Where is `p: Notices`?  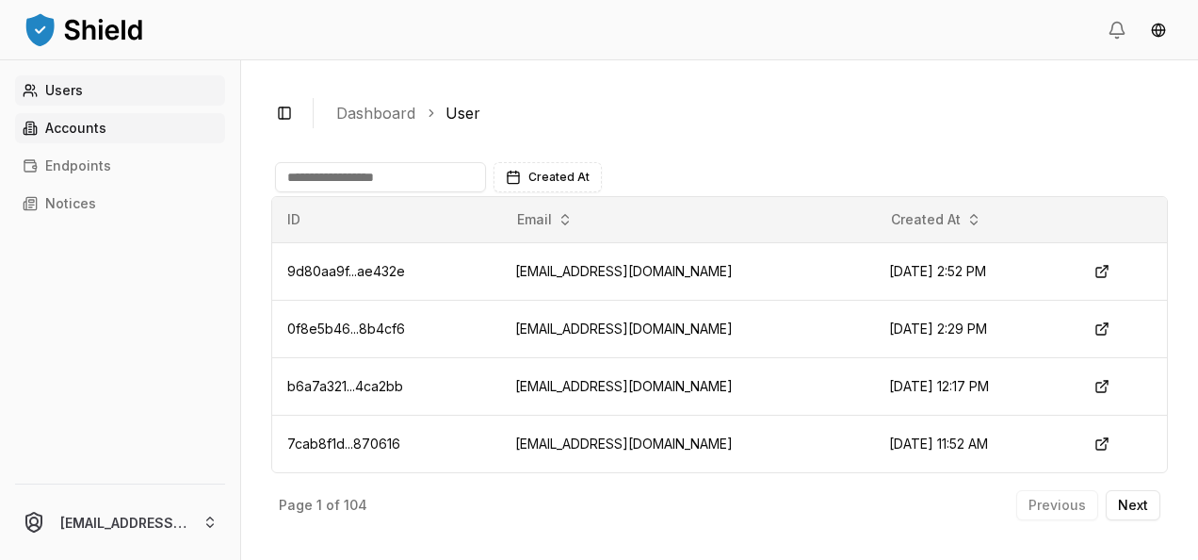
p: Notices is located at coordinates (71, 203).